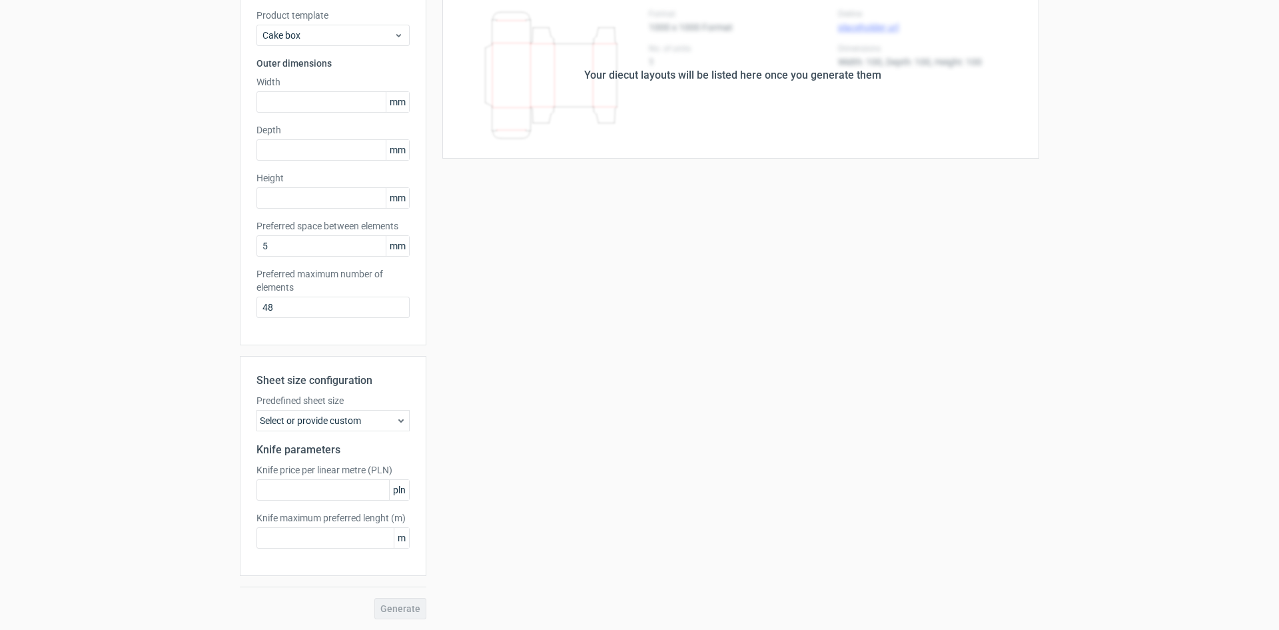 The height and width of the screenshot is (630, 1279). I want to click on span: m, so click(401, 538).